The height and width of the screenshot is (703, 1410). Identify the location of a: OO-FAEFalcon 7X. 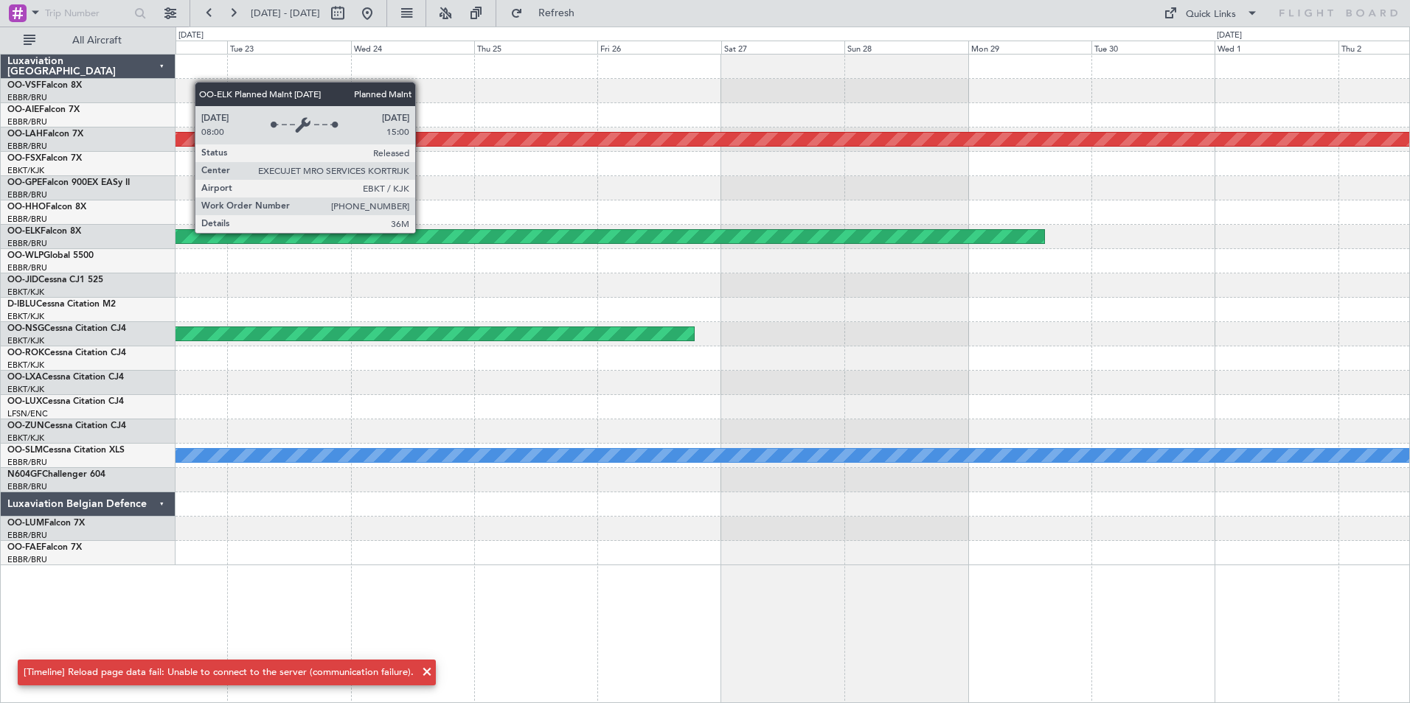
(44, 548).